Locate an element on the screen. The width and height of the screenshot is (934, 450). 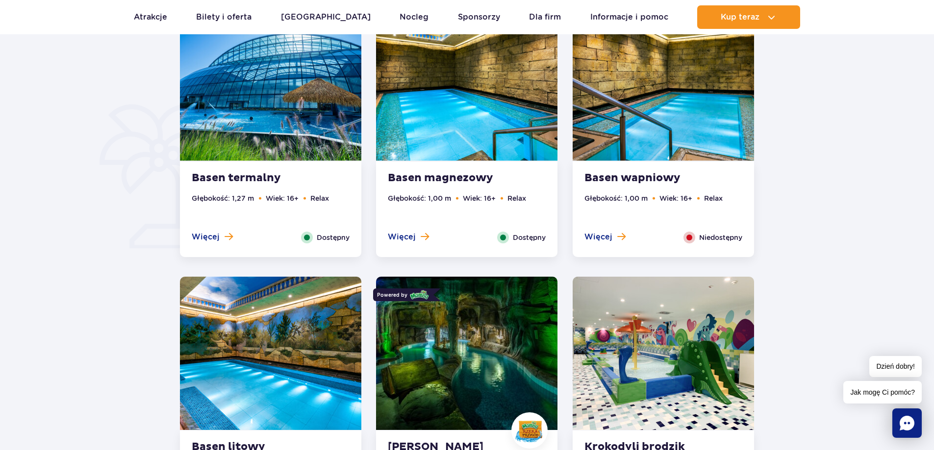
span: Kup teraz is located at coordinates (740, 17).